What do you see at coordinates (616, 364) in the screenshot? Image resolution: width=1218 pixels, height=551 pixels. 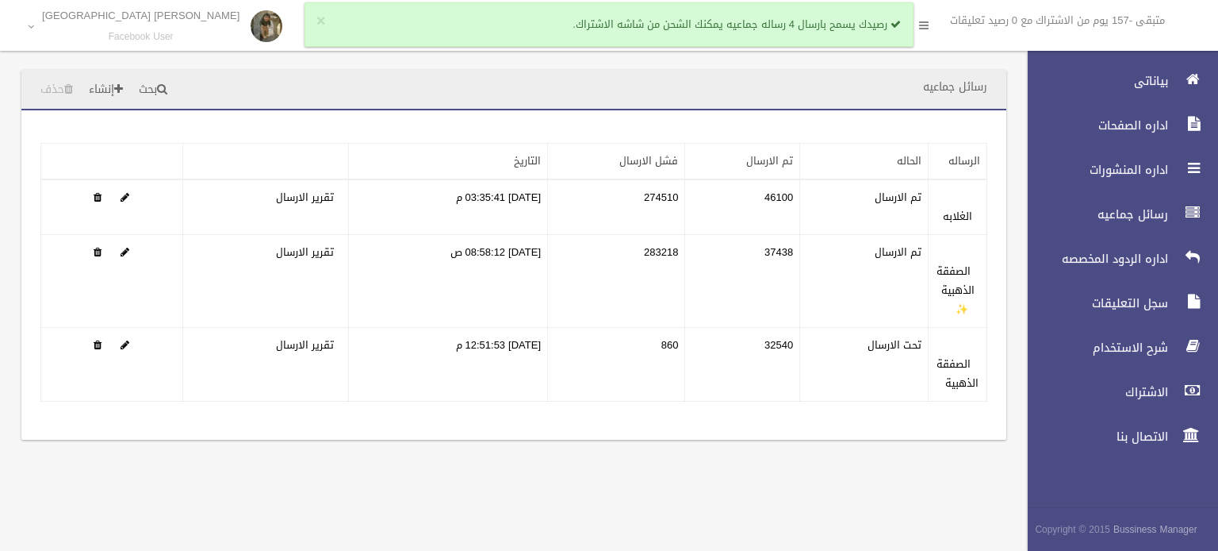 I see `td: 860` at bounding box center [616, 364].